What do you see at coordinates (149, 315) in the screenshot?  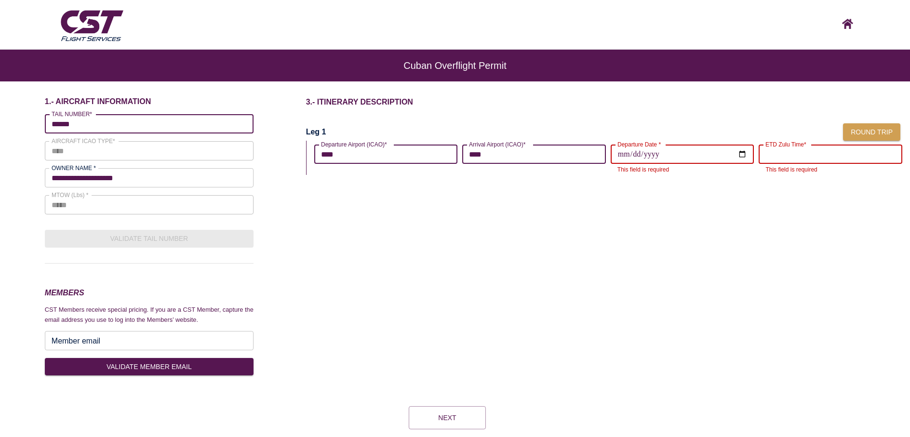 I see `p: CST Members receive special pricing. If you are a CST Member, capture the email address you use t...` at bounding box center [149, 315].